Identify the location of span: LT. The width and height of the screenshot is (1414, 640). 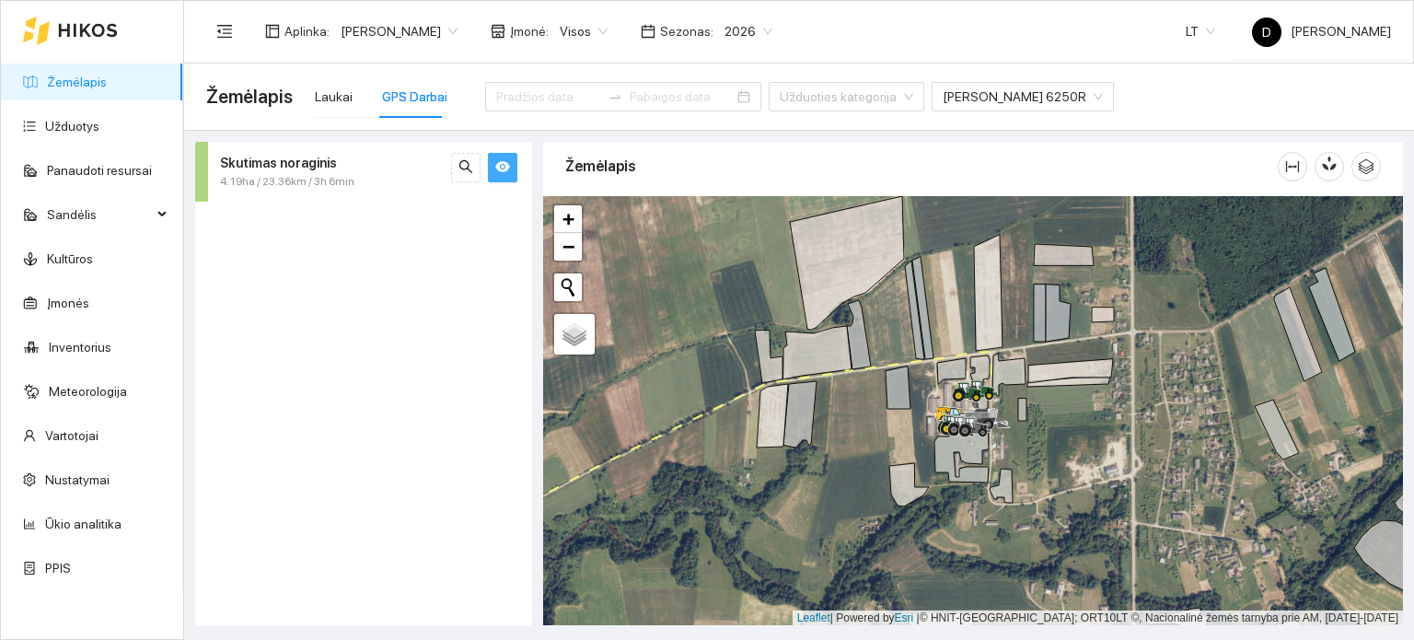
(1201, 31).